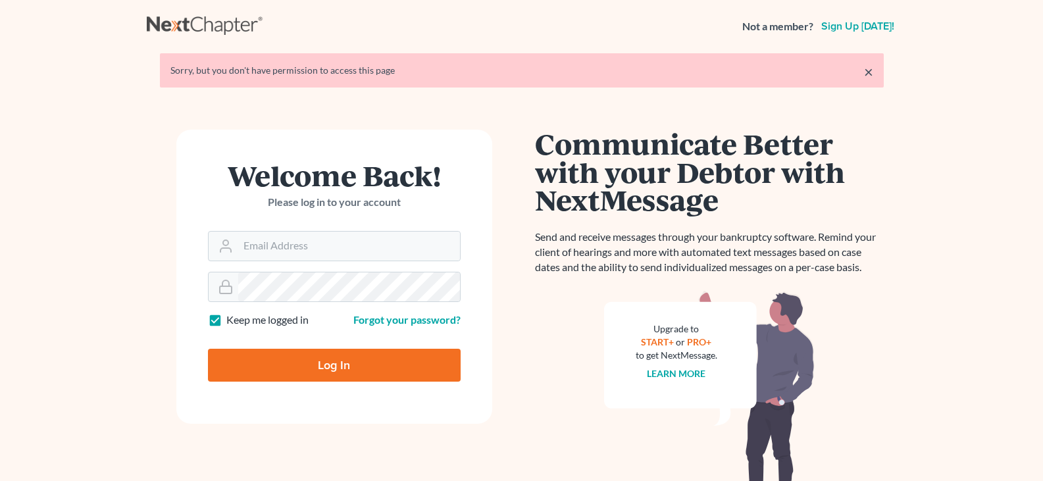 This screenshot has width=1043, height=481. I want to click on p: Send and receive messages through your bankruptcy software. Remind your client of hearings and mo..., so click(709, 252).